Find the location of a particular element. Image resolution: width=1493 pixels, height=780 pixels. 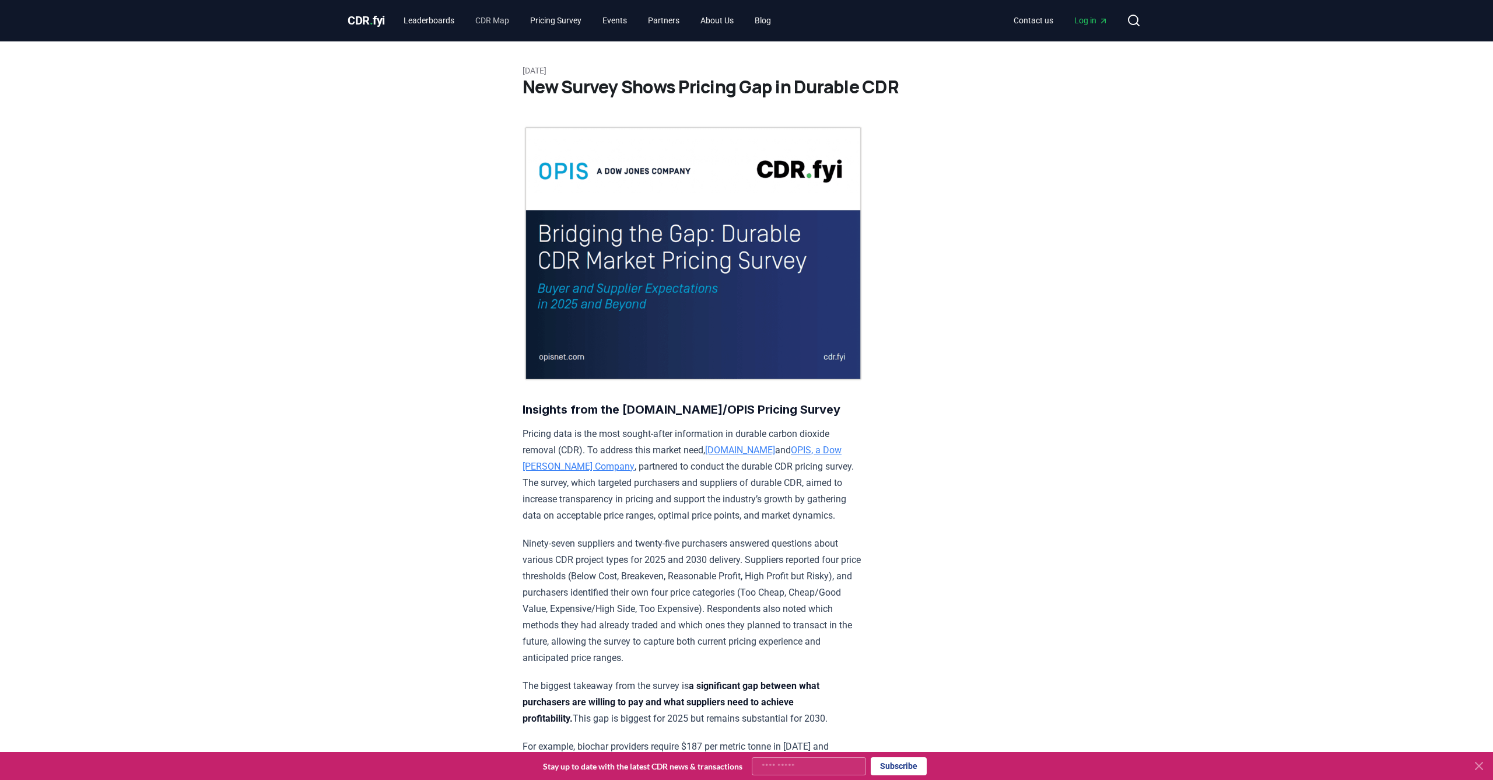

a: Pricing Survey is located at coordinates (556, 20).